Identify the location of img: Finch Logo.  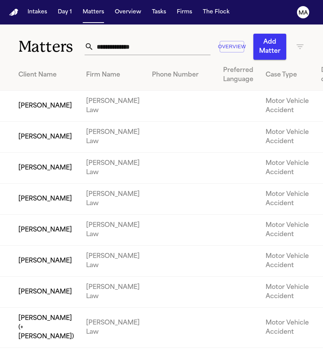
(14, 12).